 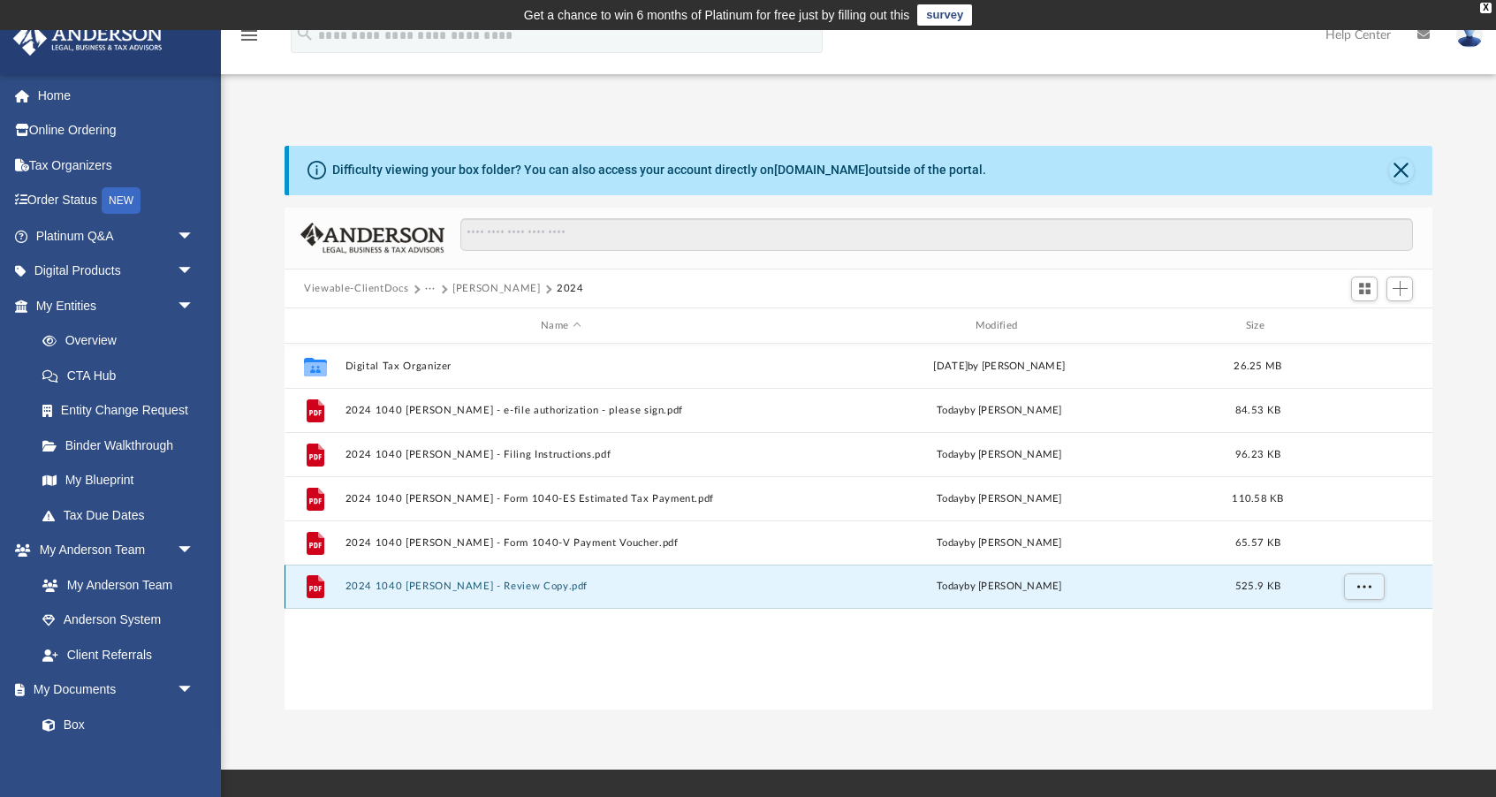 What do you see at coordinates (560, 326) in the screenshot?
I see `div: Name` at bounding box center [560, 326].